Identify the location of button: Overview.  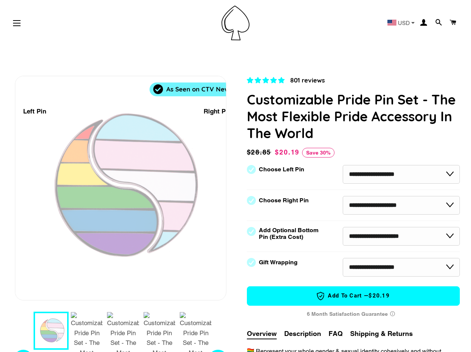
(262, 334).